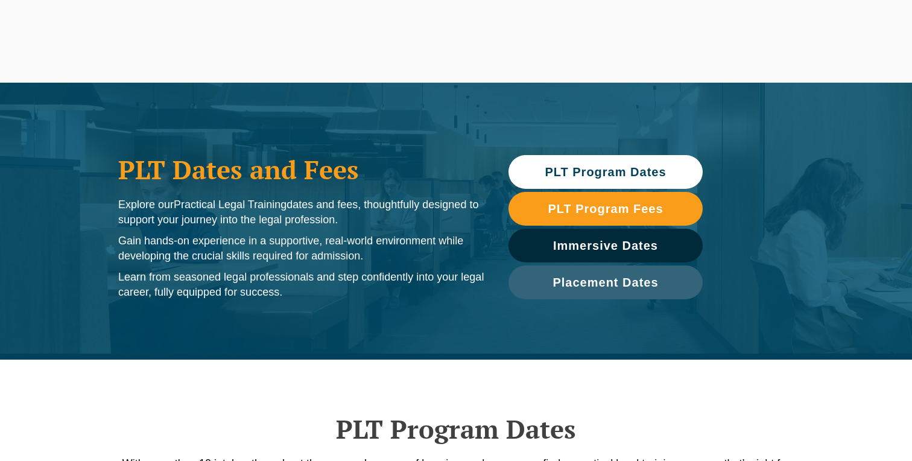 This screenshot has width=912, height=461. I want to click on p: Explore our dates and fees, thoughtfully designed to support your journey into the legal profession., so click(301, 212).